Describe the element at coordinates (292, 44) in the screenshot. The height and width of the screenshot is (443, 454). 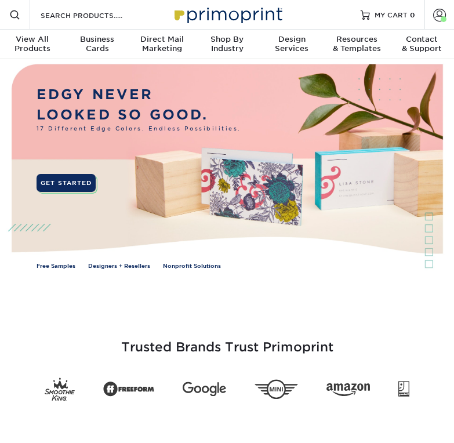
I see `div: Services` at that location.